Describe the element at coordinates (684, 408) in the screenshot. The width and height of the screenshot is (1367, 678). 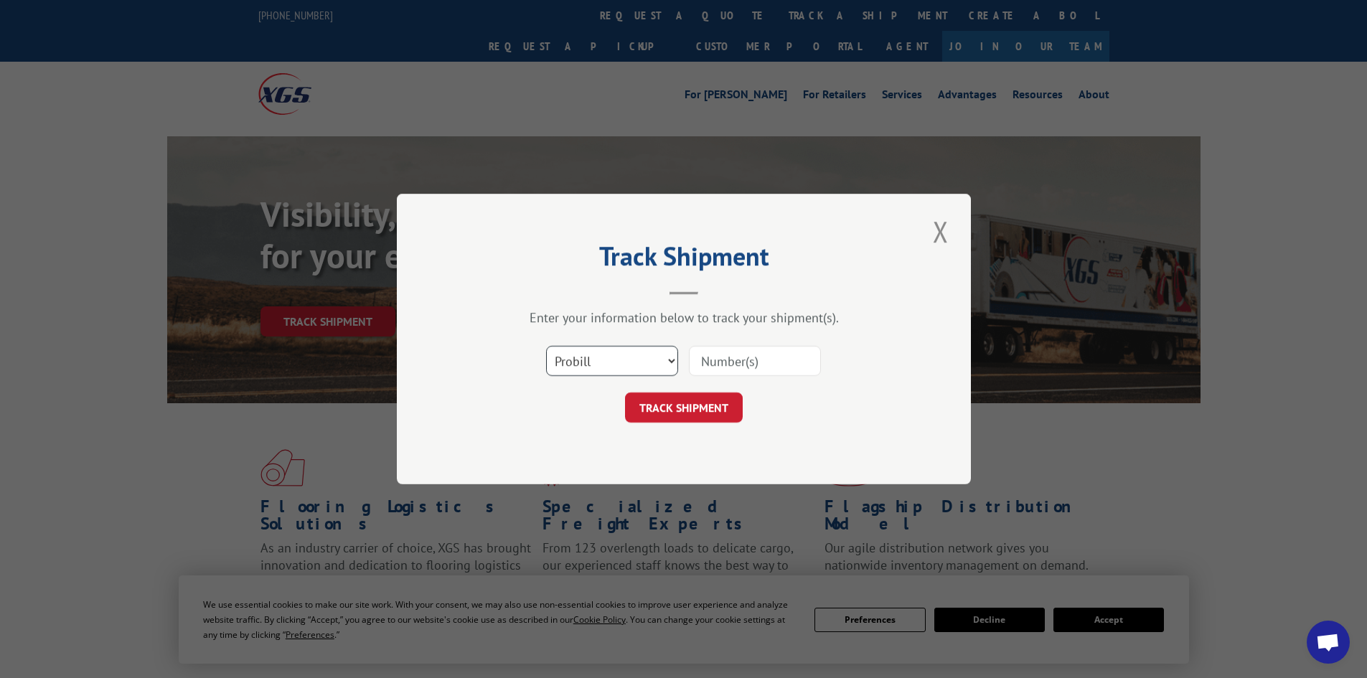
I see `button: TRACK SHIPMENT` at that location.